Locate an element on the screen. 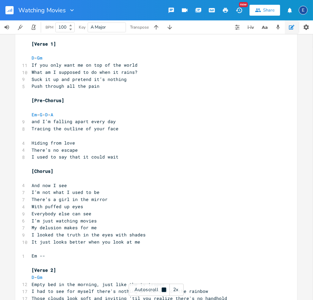 This screenshot has height=300, width=313. span: Tracing the outline of your face is located at coordinates (75, 128).